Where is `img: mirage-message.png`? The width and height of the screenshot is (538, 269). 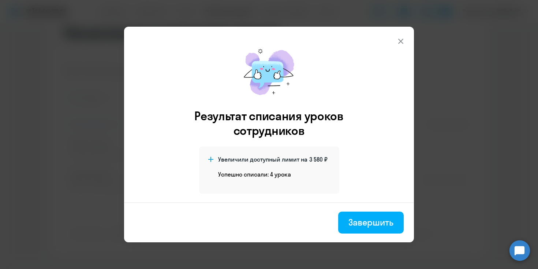 img: mirage-message.png is located at coordinates (269, 72).